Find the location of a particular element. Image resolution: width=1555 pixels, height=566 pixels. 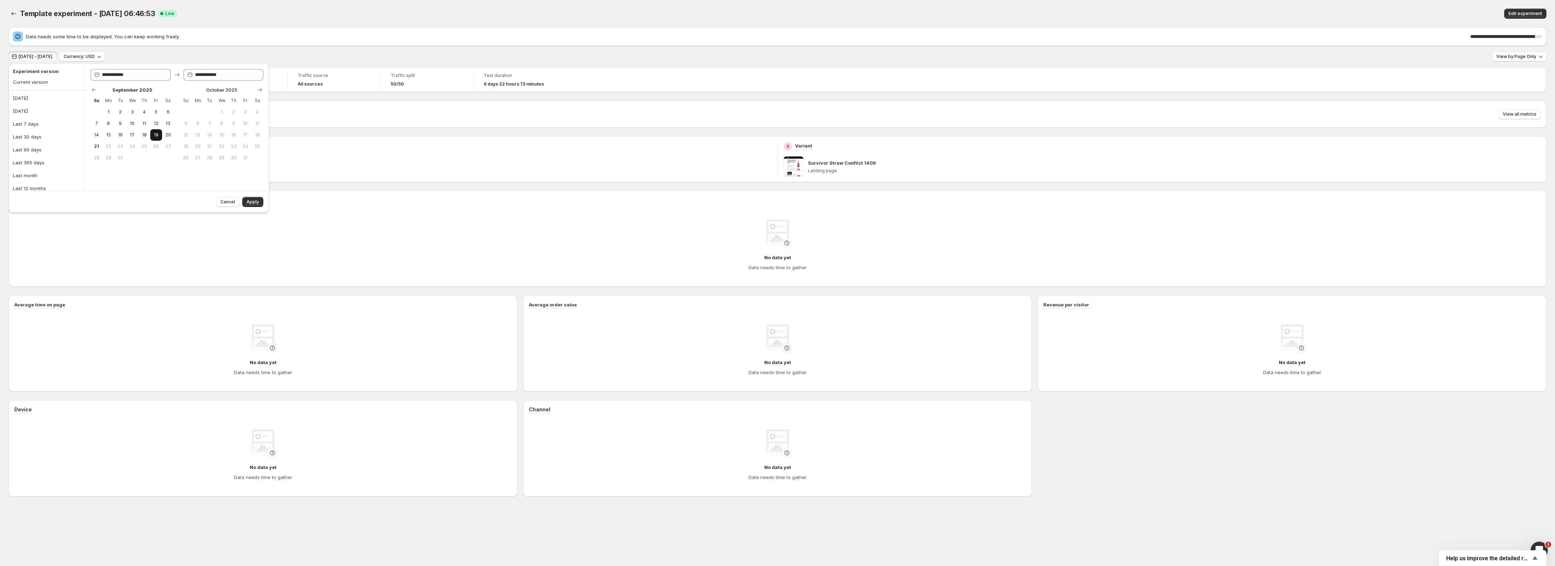

img: Survivor Straw Conflict 1409 is located at coordinates (793, 166).